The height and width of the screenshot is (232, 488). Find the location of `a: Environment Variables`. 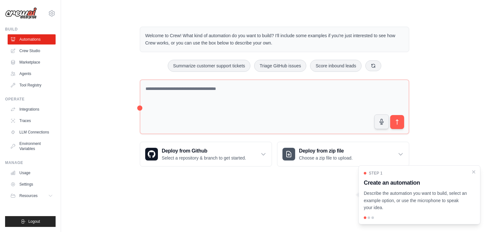

a: Environment Variables is located at coordinates (31, 146).